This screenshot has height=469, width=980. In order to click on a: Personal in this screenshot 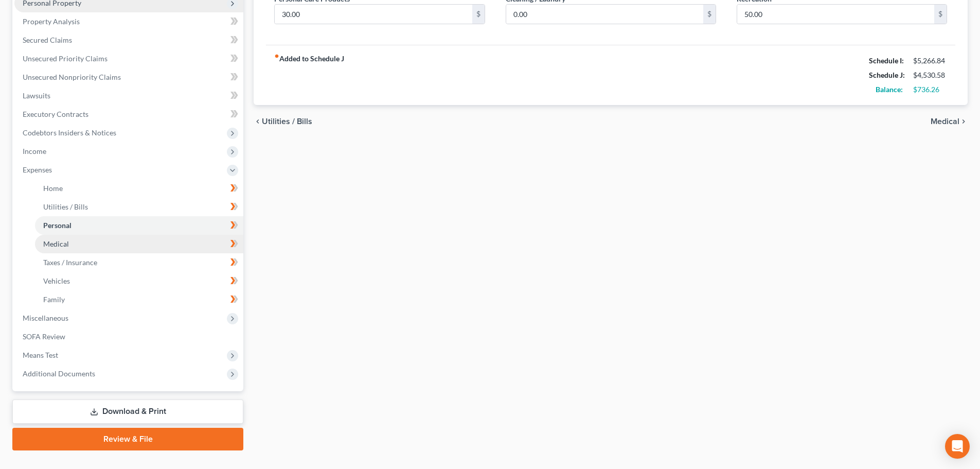, I will do `click(139, 225)`.